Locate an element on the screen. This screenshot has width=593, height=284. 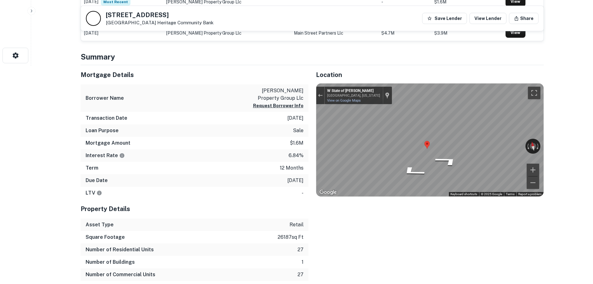
button: Zoom out is located at coordinates (533, 182).